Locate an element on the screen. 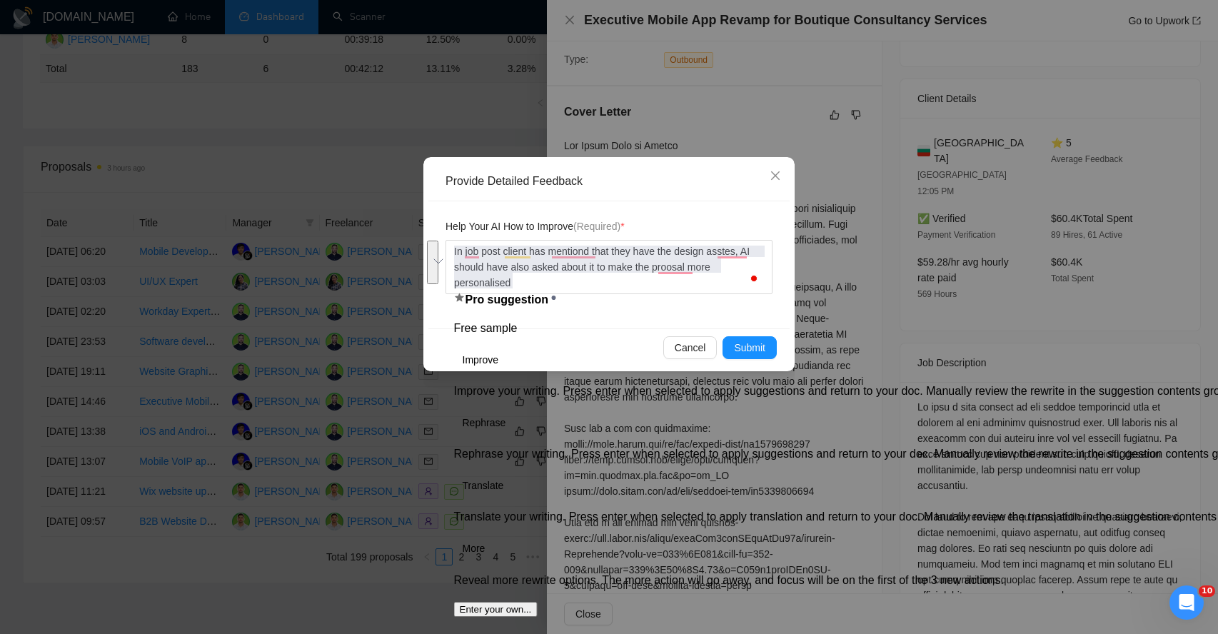 The width and height of the screenshot is (1218, 634). span: (Required) is located at coordinates (597, 226).